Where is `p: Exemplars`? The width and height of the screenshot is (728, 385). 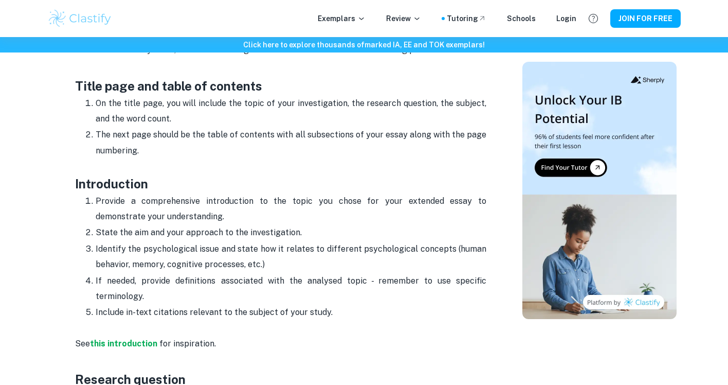 p: Exemplars is located at coordinates (342, 19).